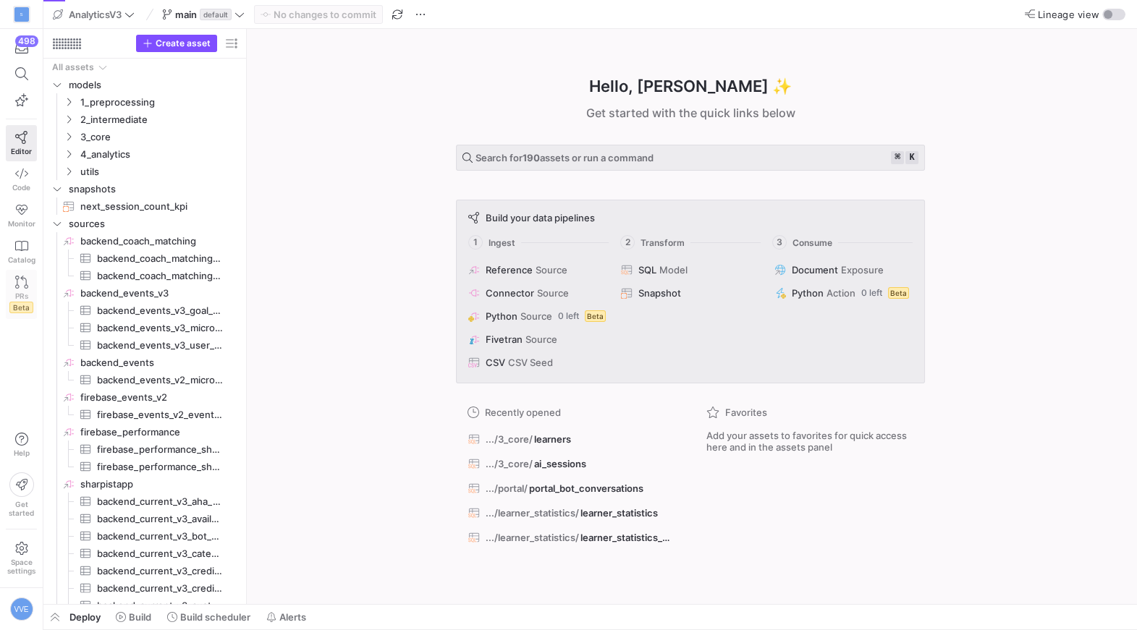  Describe the element at coordinates (815, 270) in the screenshot. I see `span: Document` at that location.